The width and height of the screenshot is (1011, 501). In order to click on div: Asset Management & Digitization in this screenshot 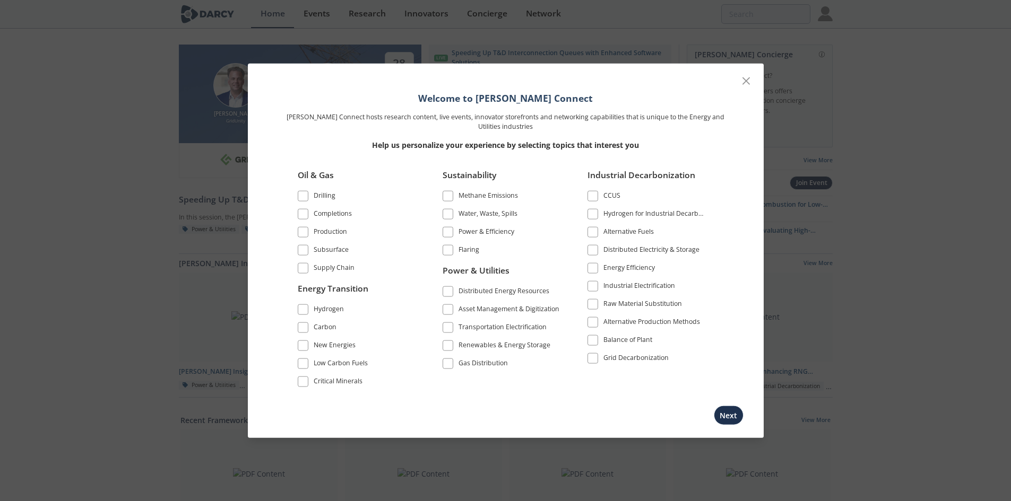, I will do `click(509, 311)`.